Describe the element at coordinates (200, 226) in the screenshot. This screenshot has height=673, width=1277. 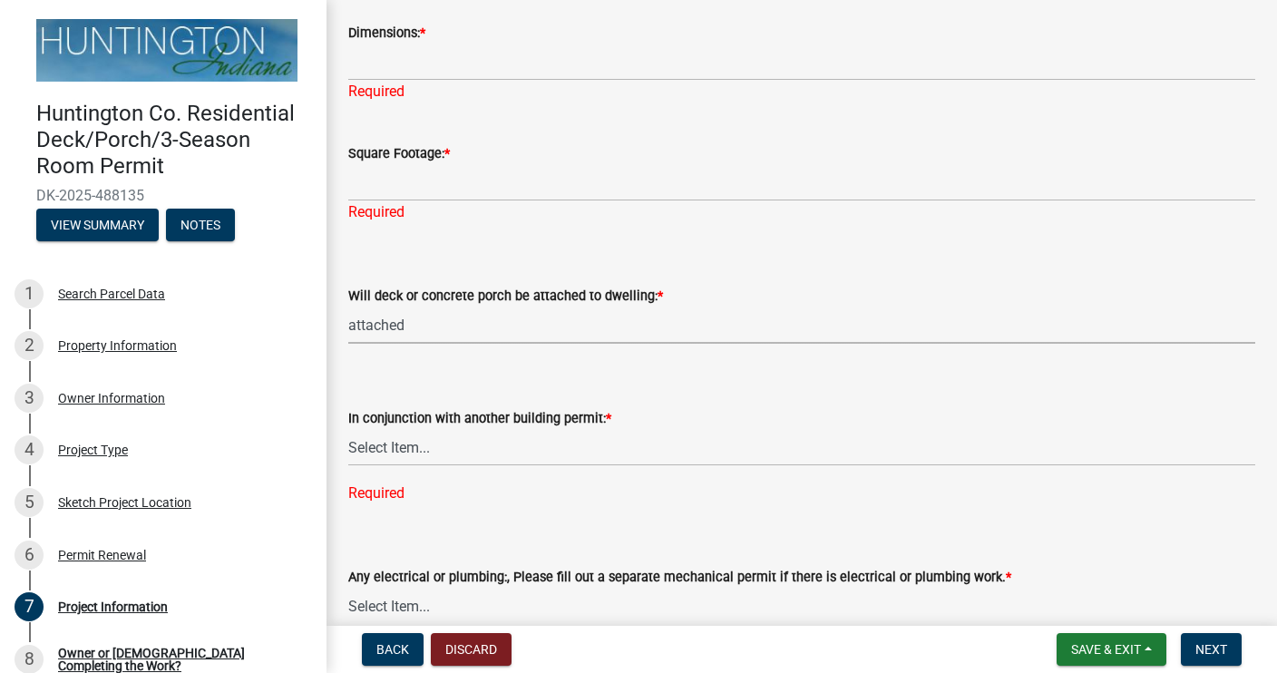
I see `wm-modal-confirm: Notes` at that location.